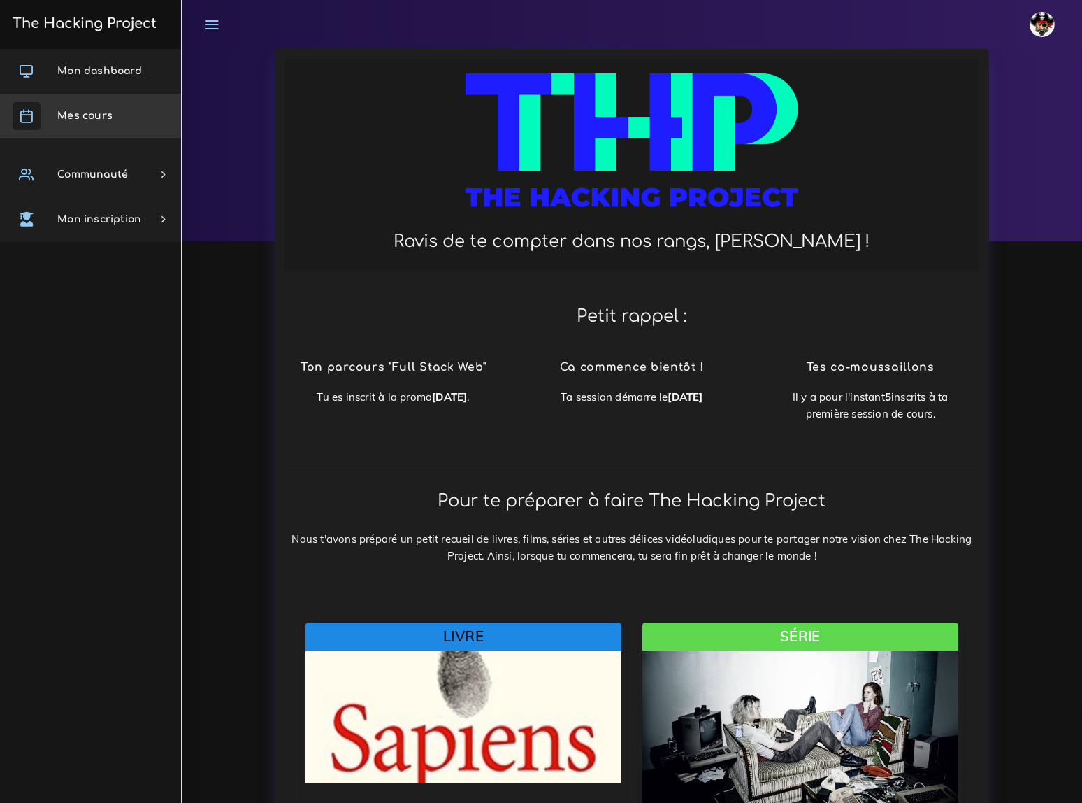  I want to click on b: 5, so click(888, 396).